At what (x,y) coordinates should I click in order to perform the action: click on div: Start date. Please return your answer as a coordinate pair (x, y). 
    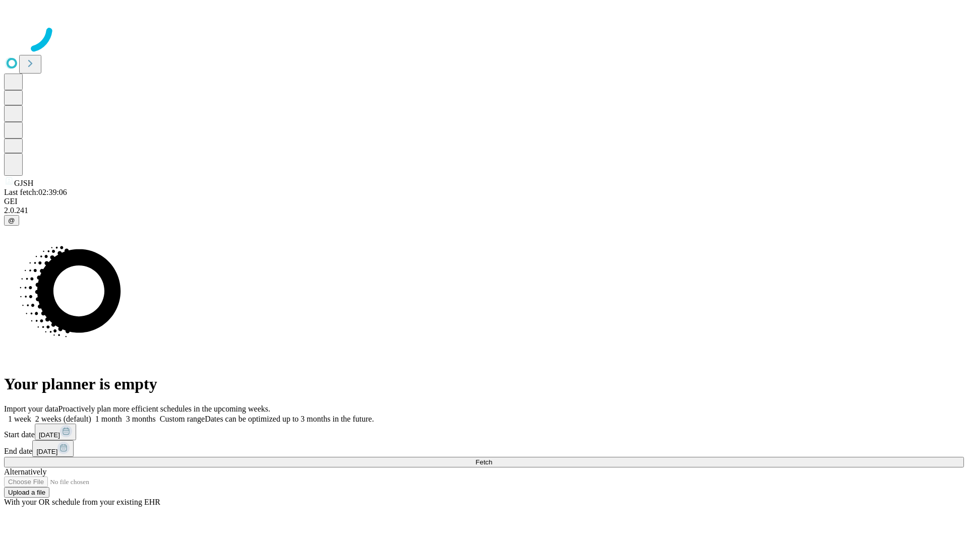
    Looking at the image, I should click on (484, 432).